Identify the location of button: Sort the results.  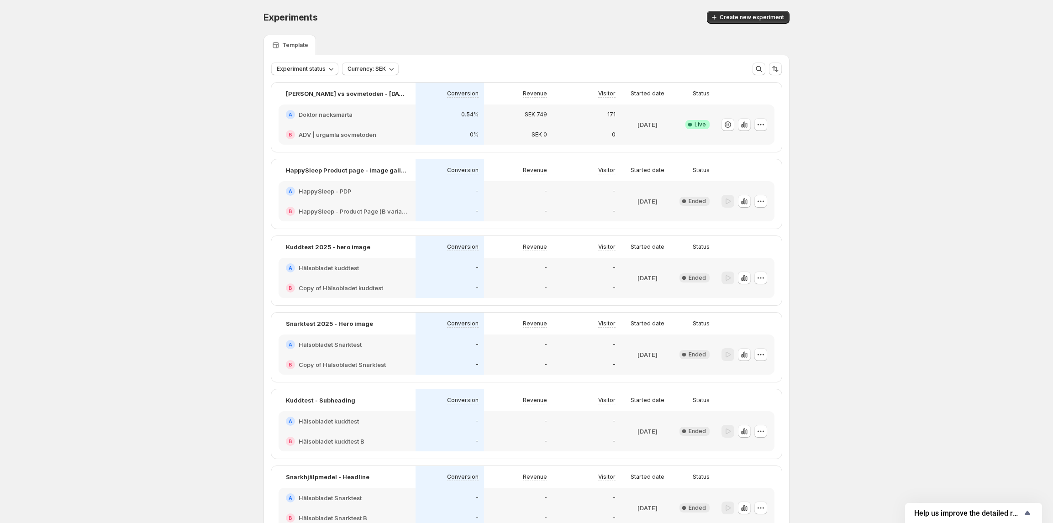
(775, 69).